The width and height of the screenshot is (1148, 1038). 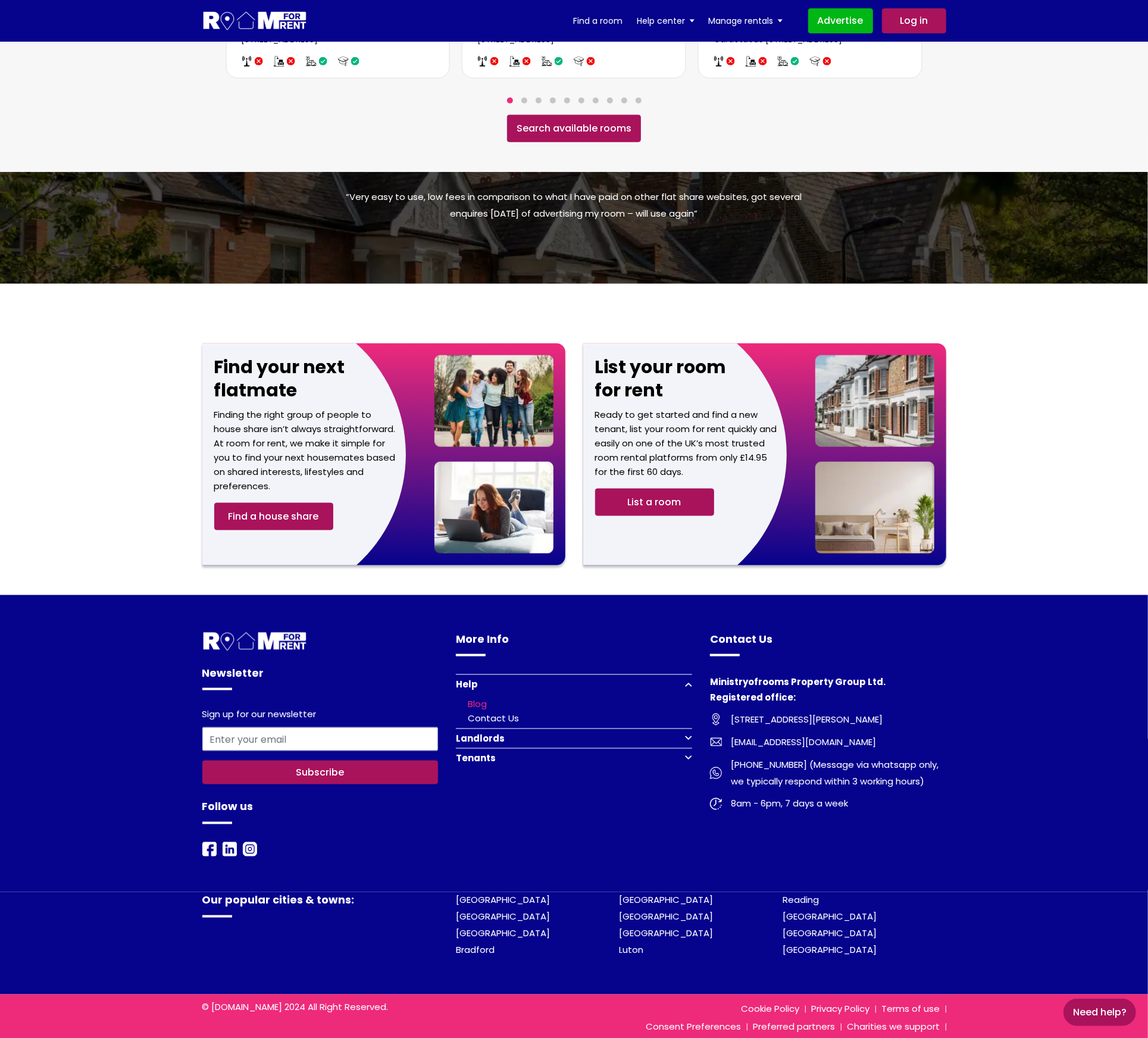 What do you see at coordinates (320, 812) in the screenshot?
I see `h4: Follow us` at bounding box center [320, 812].